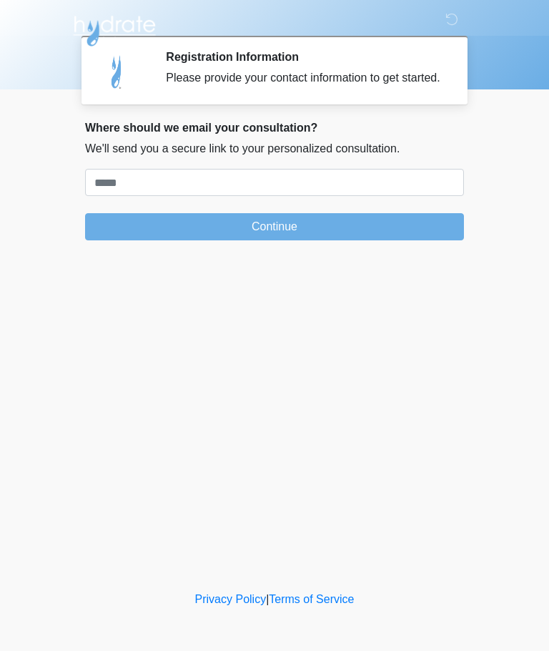  What do you see at coordinates (275, 127) in the screenshot?
I see `h2: Where should we email your consultation?` at bounding box center [275, 127].